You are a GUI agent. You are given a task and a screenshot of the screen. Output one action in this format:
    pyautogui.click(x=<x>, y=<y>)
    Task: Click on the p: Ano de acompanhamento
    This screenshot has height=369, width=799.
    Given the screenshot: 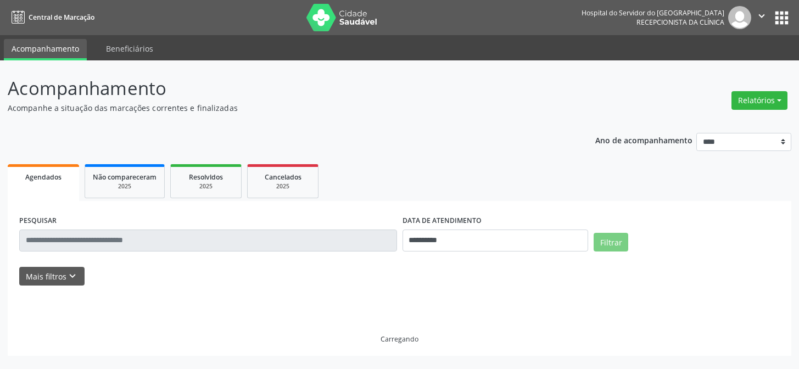 What is the action you would take?
    pyautogui.click(x=644, y=139)
    